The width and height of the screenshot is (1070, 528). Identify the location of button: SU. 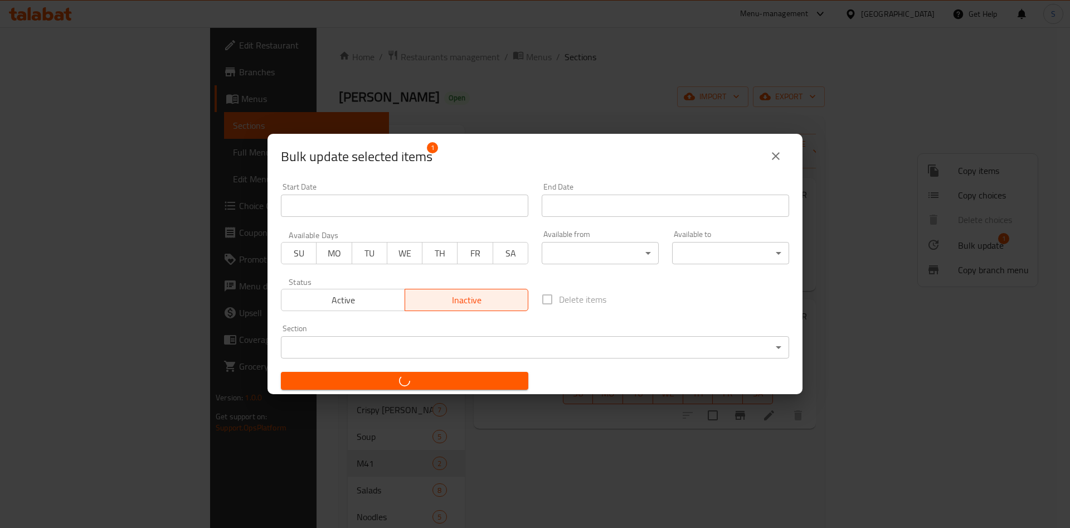
(299, 253).